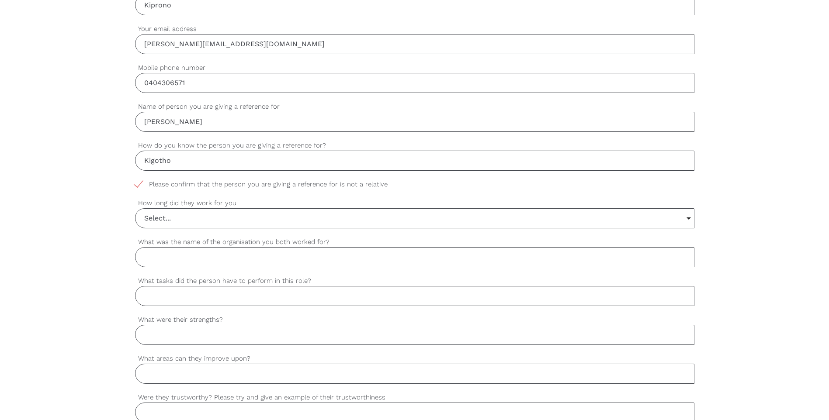 The image size is (829, 420). I want to click on label: Your email address, so click(415, 29).